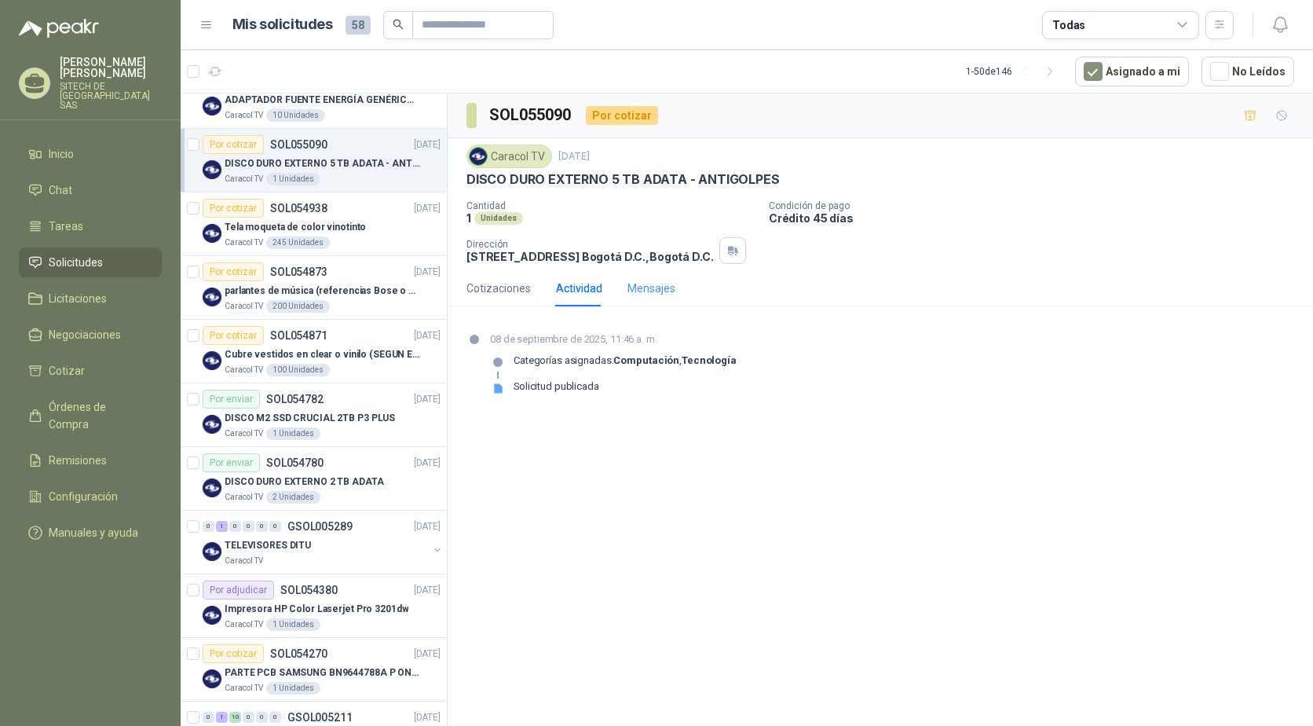  What do you see at coordinates (623, 179) in the screenshot?
I see `p: DISCO DURO EXTERNO 5 TB ADATA - ANTIGOLPES` at bounding box center [623, 179].